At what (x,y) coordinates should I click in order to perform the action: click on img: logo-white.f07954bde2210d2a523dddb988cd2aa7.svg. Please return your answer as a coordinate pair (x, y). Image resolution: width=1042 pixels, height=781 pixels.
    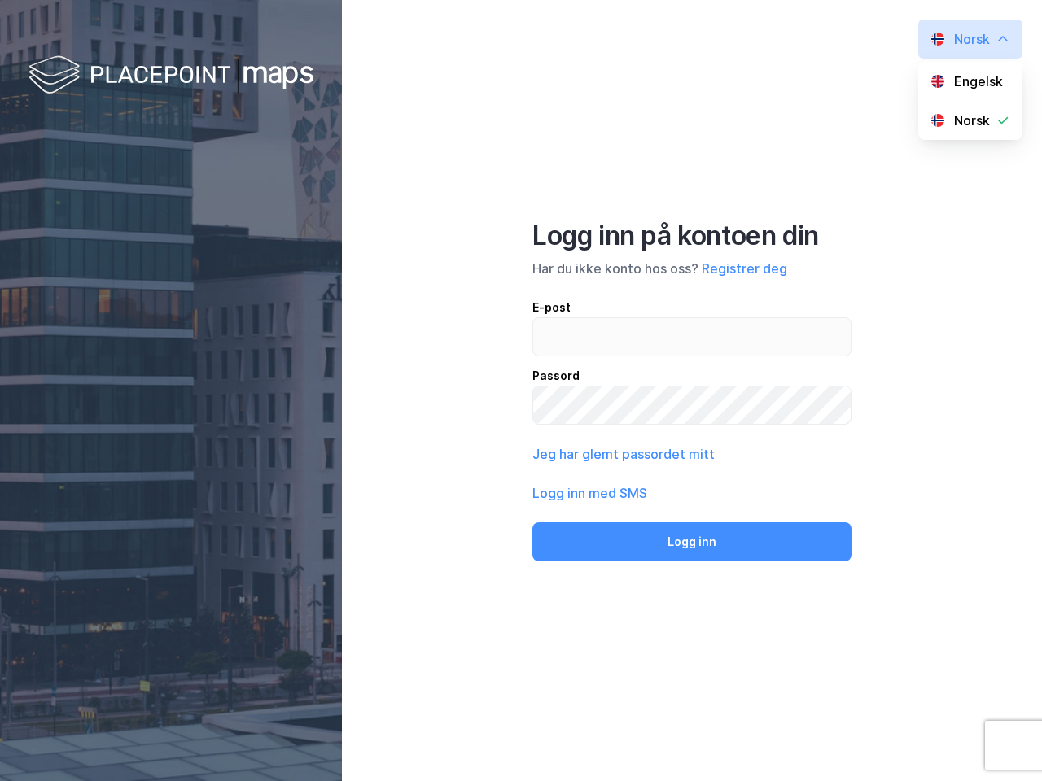
    Looking at the image, I should click on (171, 76).